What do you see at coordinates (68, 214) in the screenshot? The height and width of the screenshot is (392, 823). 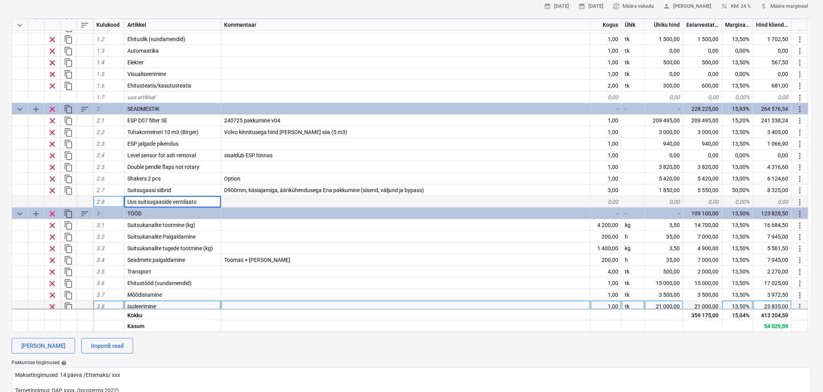 I see `span: Dubleeri kategooriat` at bounding box center [68, 214].